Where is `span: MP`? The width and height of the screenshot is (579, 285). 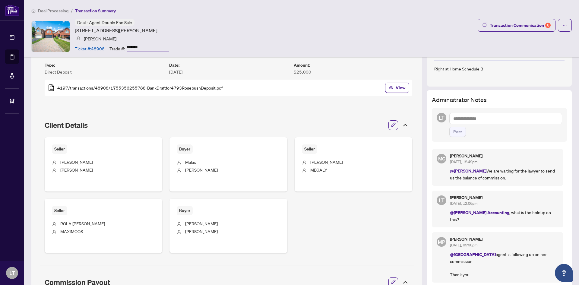 span: MP is located at coordinates (441, 242).